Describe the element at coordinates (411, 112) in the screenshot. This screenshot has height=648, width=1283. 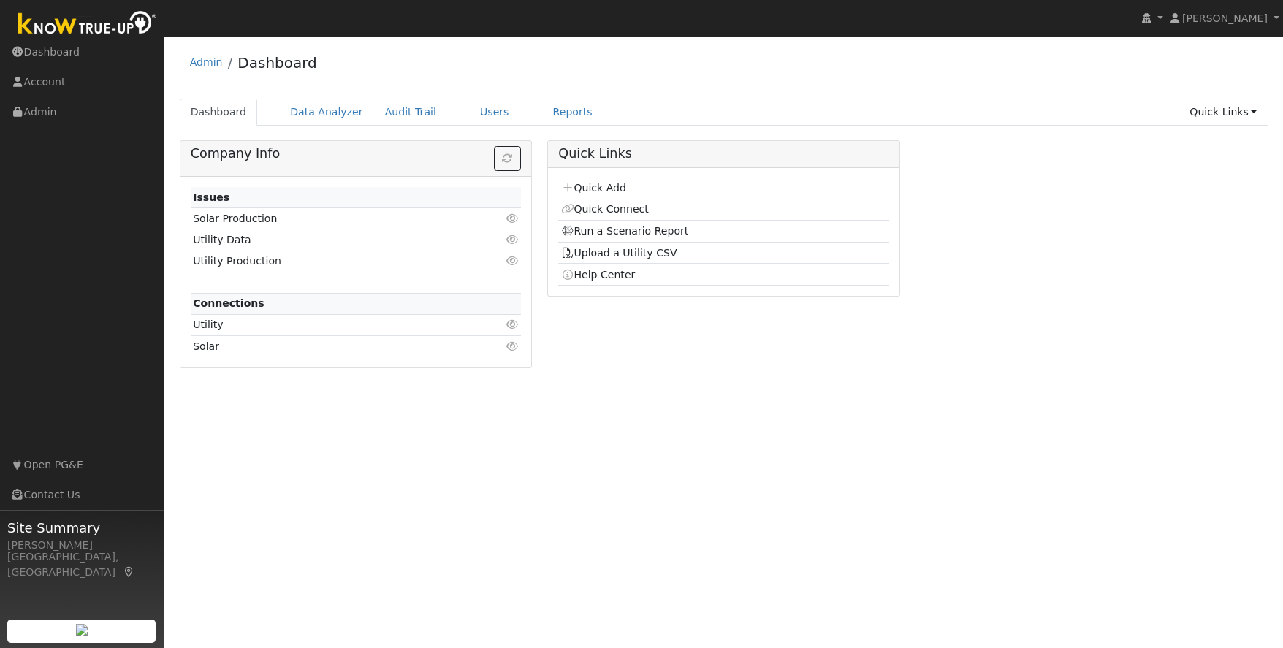
I see `a: Audit Trail` at that location.